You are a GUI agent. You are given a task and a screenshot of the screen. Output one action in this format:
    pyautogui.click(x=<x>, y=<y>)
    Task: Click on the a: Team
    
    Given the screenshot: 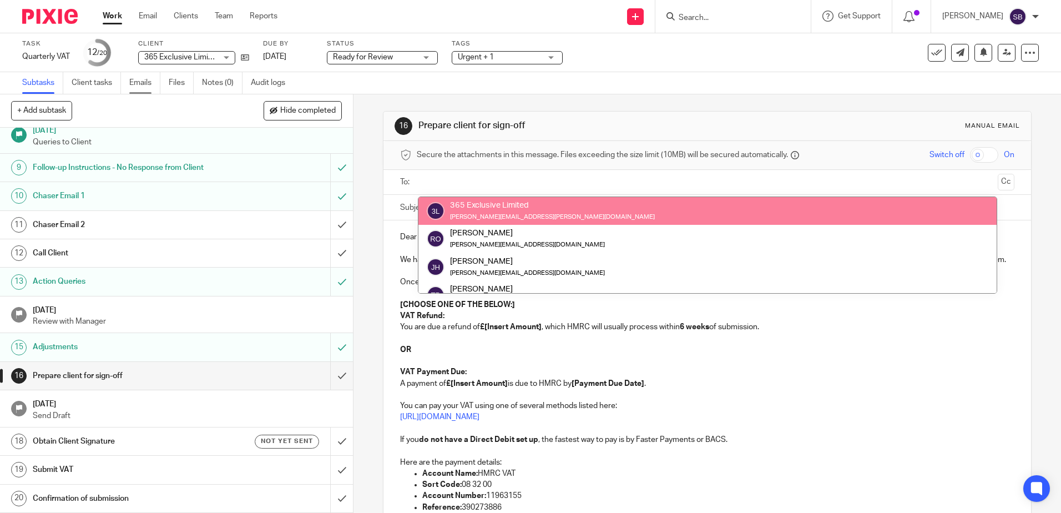 What is the action you would take?
    pyautogui.click(x=224, y=16)
    